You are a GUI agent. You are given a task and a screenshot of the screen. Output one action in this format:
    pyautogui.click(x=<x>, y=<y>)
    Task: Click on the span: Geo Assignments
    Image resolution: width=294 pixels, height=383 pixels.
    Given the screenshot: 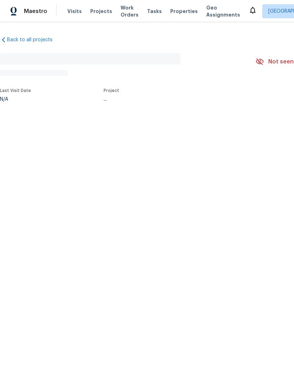 What is the action you would take?
    pyautogui.click(x=223, y=11)
    